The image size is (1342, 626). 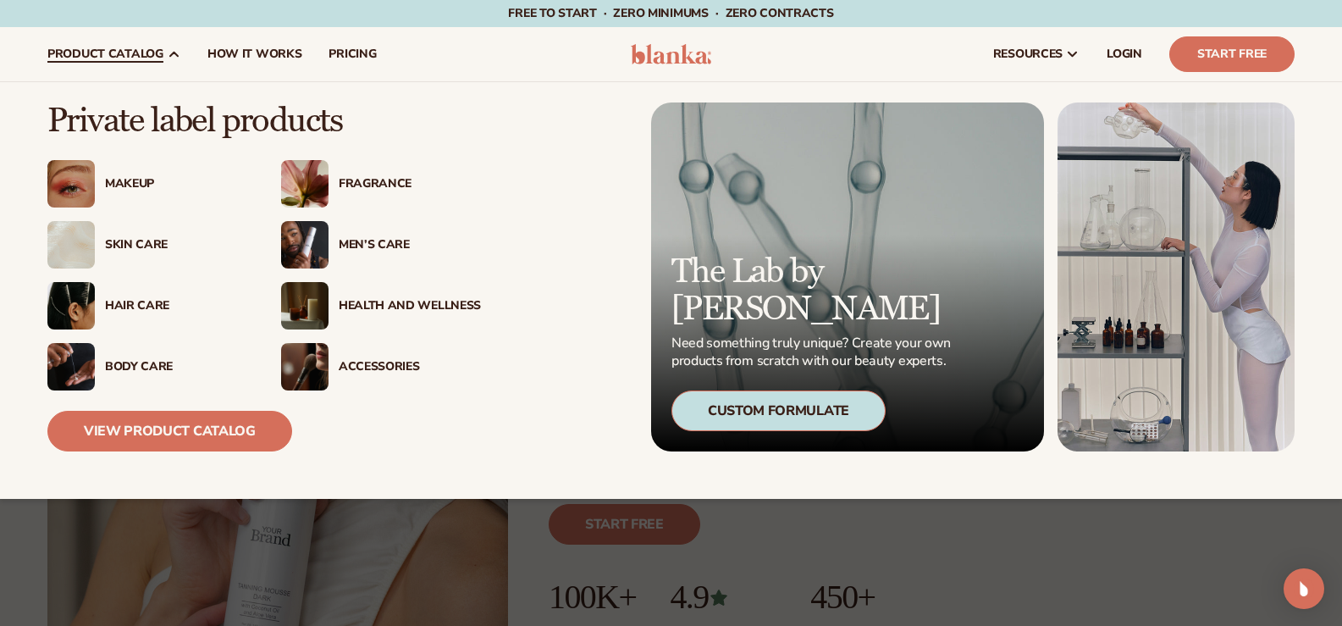 What do you see at coordinates (71, 306) in the screenshot?
I see `img: Female hair pulled back with clips.` at bounding box center [71, 306].